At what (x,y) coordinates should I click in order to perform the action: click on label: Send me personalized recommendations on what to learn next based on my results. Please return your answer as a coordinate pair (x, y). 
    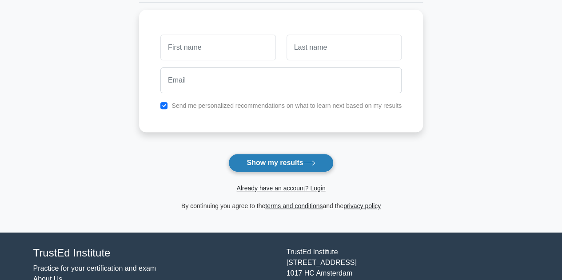
    Looking at the image, I should click on (287, 106).